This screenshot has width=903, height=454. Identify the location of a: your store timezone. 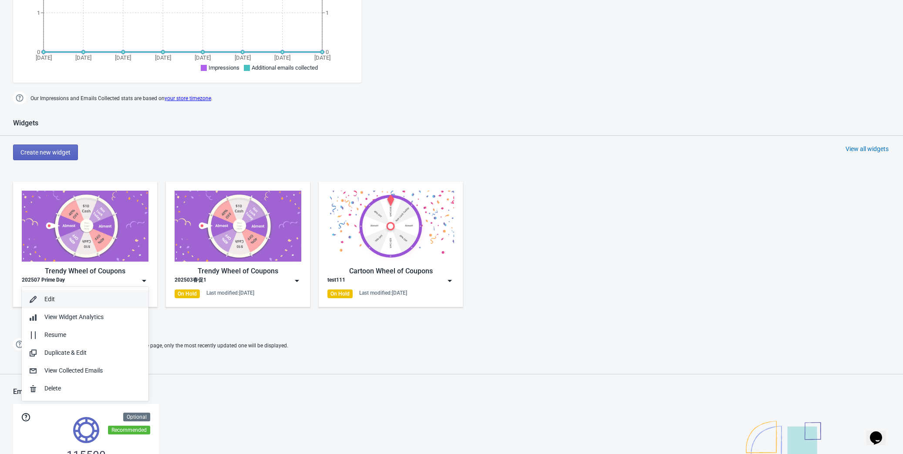
(188, 98).